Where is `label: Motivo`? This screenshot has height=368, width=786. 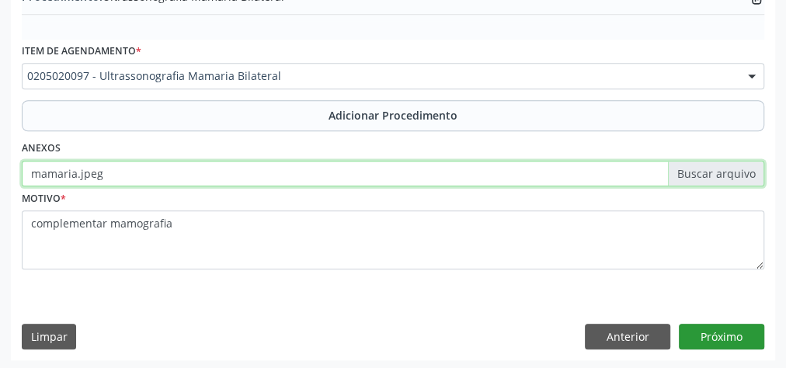 label: Motivo is located at coordinates (43, 198).